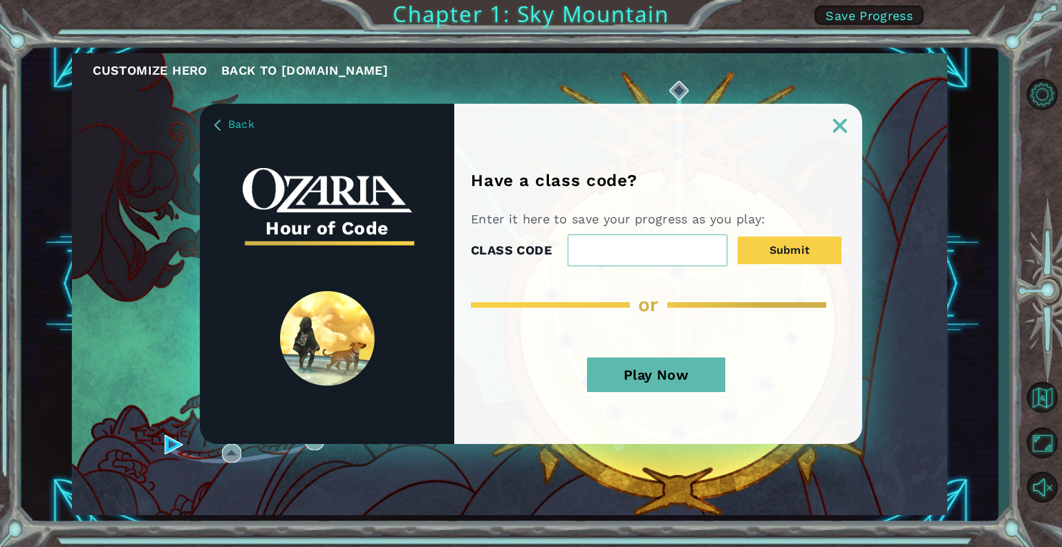 The height and width of the screenshot is (547, 1062). What do you see at coordinates (327, 190) in the screenshot?
I see `img: whiteOzariaWordmark.png` at bounding box center [327, 190].